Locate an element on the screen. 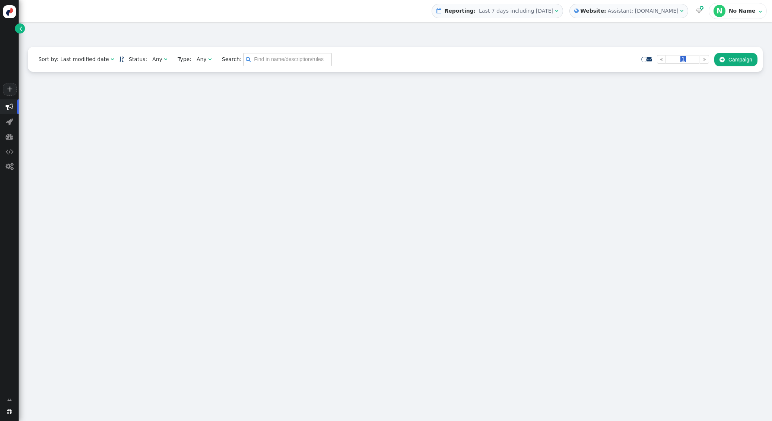 This screenshot has width=772, height=421. b: Website: is located at coordinates (593, 11).